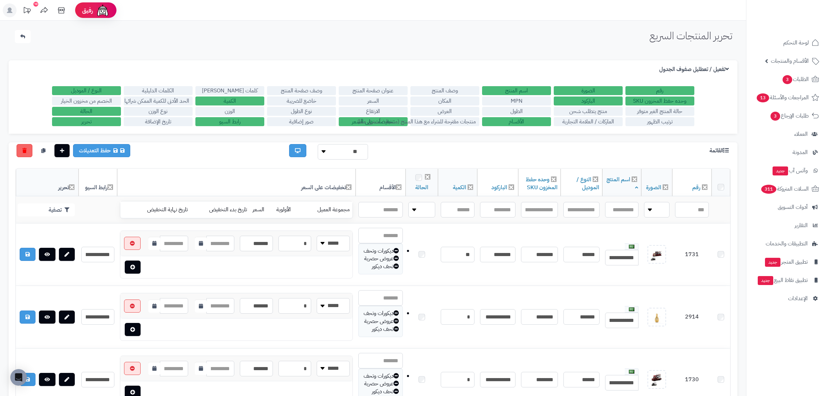 Image resolution: width=827 pixels, height=396 pixels. I want to click on td: تاريخ نهاية التخفيض, so click(159, 210).